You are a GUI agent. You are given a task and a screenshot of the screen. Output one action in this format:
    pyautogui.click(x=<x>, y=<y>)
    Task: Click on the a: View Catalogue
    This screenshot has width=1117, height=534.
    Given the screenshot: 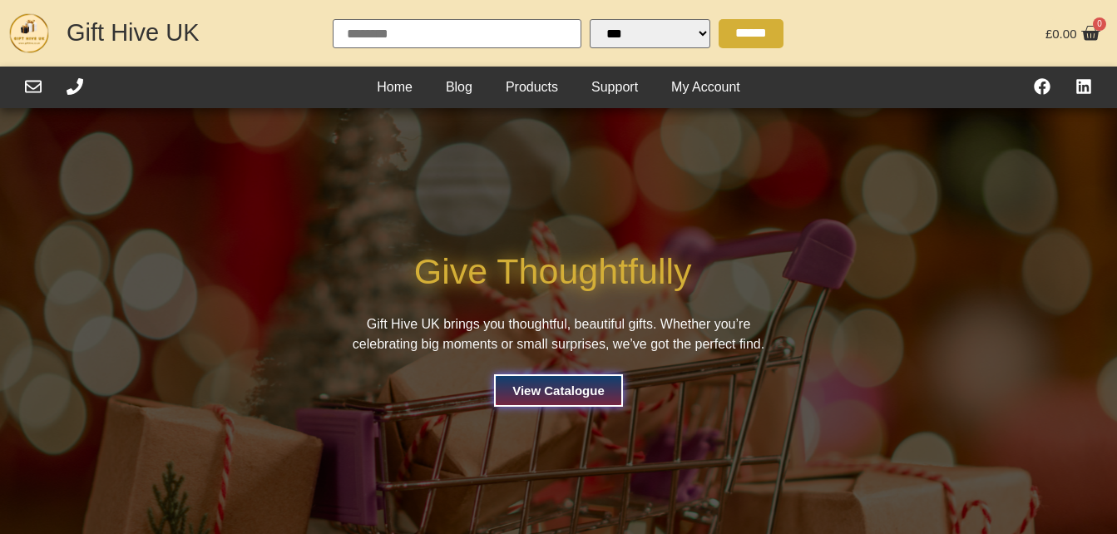 What is the action you would take?
    pyautogui.click(x=558, y=390)
    